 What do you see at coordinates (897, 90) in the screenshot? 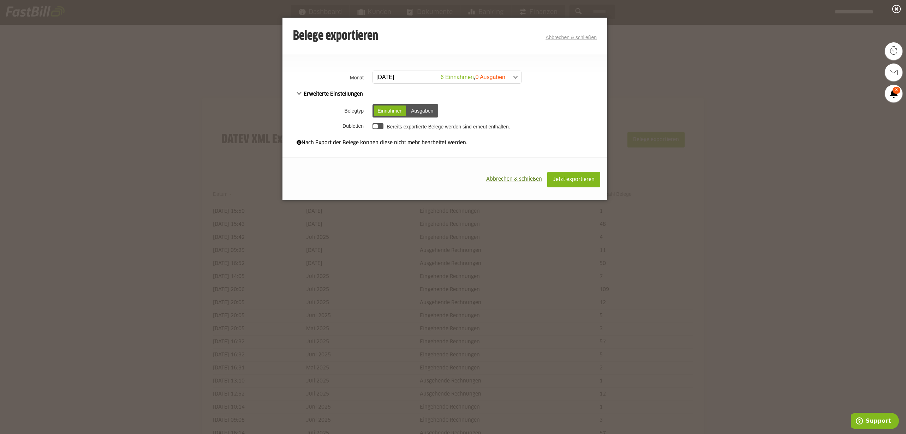
I see `span: 3` at bounding box center [897, 90].